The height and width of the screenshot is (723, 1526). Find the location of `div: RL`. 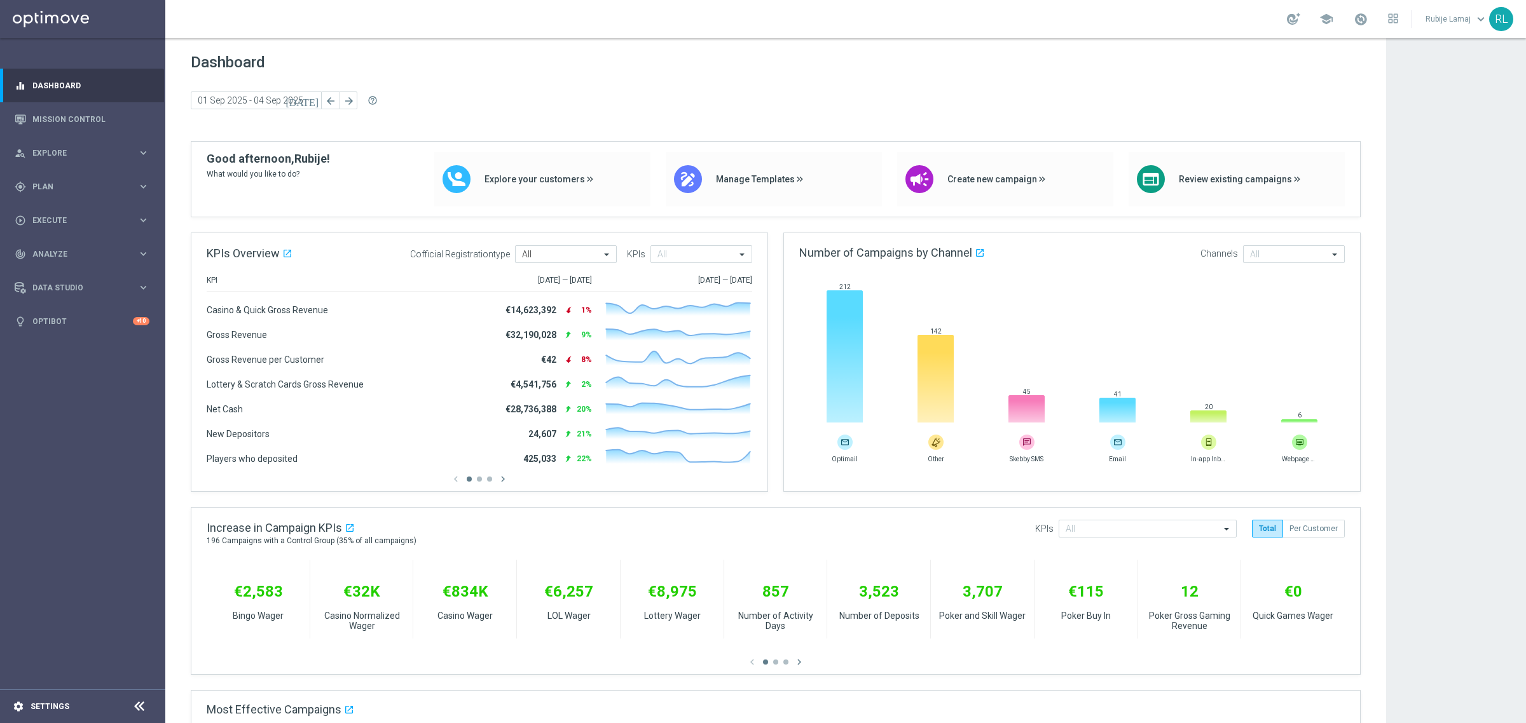

div: RL is located at coordinates (1501, 19).